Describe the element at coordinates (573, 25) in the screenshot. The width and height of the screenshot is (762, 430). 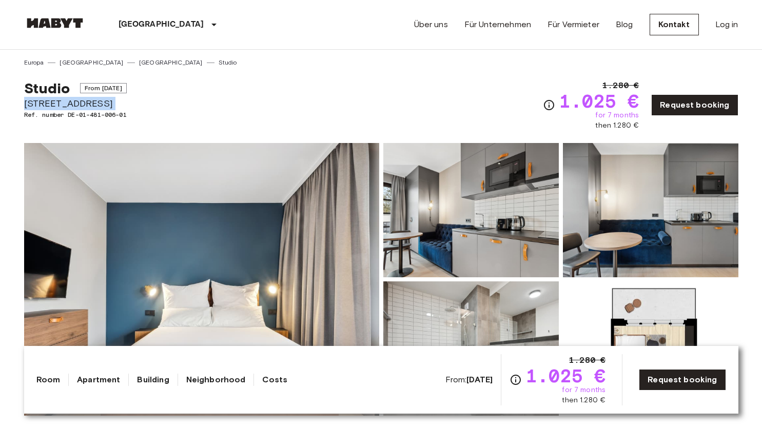
I see `a: Für Vermieter` at that location.